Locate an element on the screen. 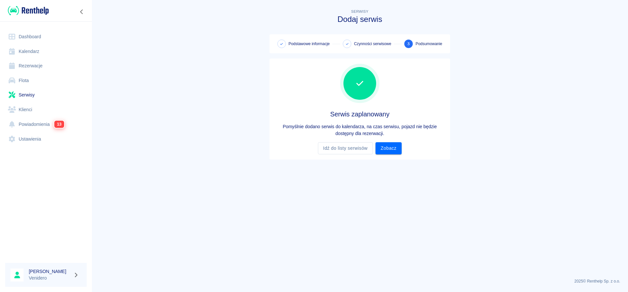  a: Zobacz is located at coordinates (389, 148).